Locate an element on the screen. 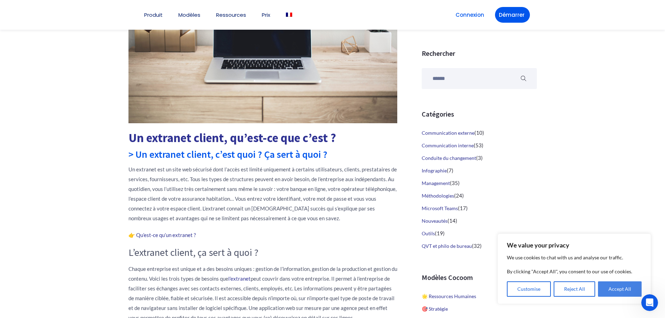  li: (17) is located at coordinates (479, 208).